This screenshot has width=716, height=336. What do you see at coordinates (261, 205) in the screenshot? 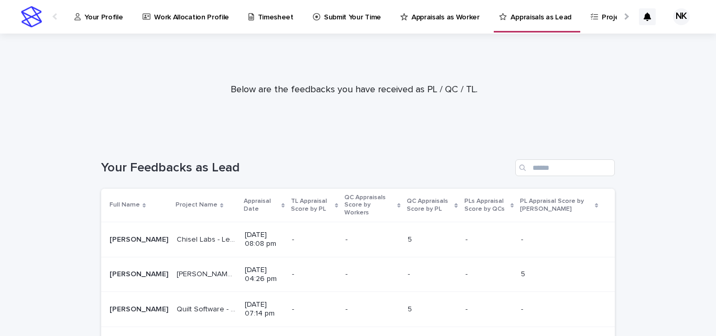
I see `p: Appraisal Date` at bounding box center [261, 205].